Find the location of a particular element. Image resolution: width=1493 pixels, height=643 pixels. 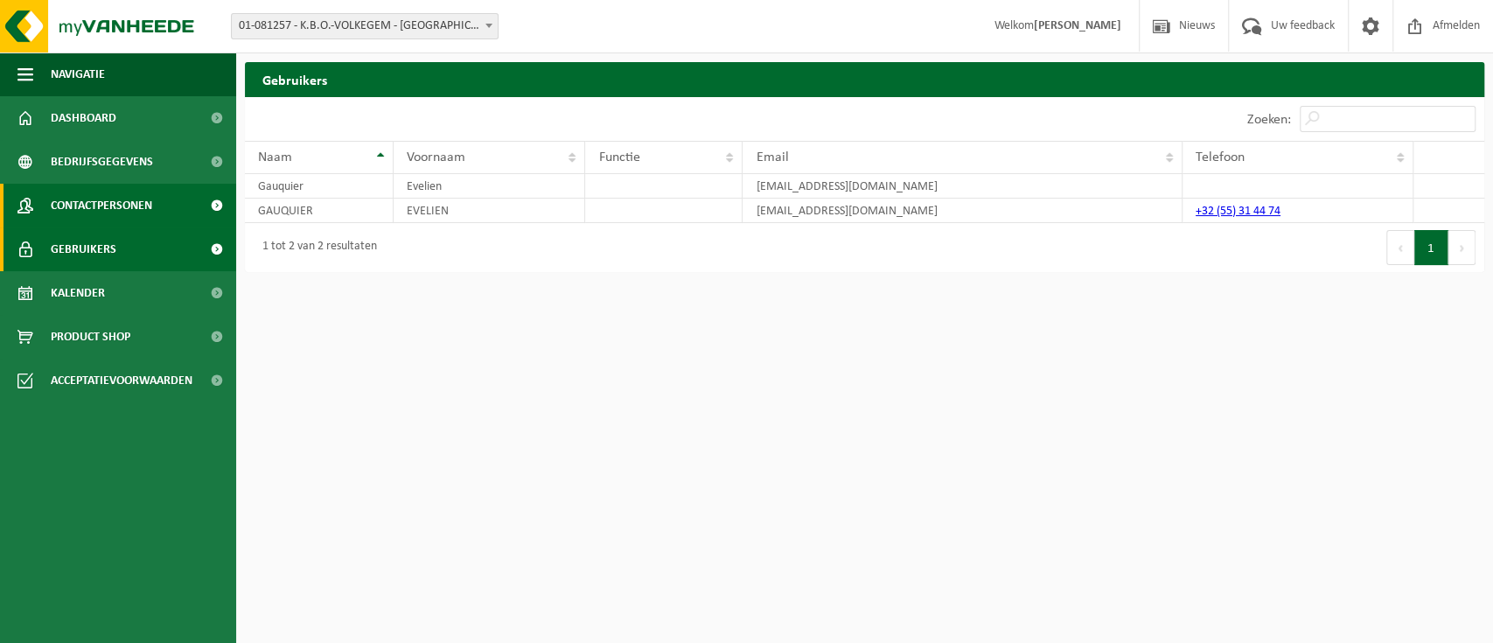

span: 01-081257 - K.B.O.-VOLKEGEM - OUDENAARDE is located at coordinates (365, 26).